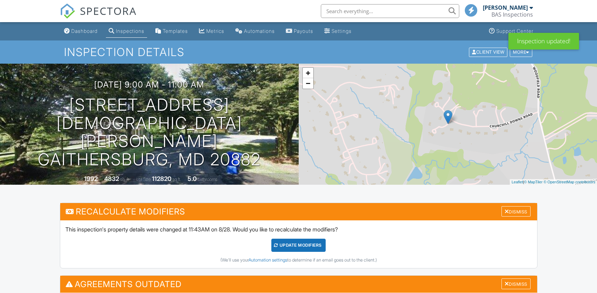 This screenshot has height=293, width=597. Describe the element at coordinates (172, 31) in the screenshot. I see `a: Templates` at that location.